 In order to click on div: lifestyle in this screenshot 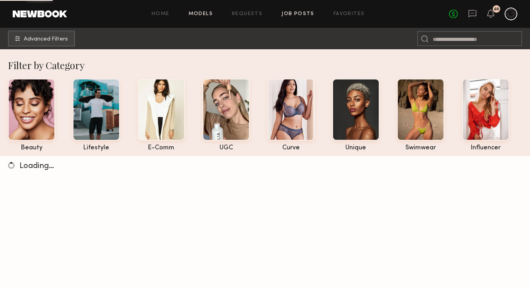, I will do `click(96, 148)`.